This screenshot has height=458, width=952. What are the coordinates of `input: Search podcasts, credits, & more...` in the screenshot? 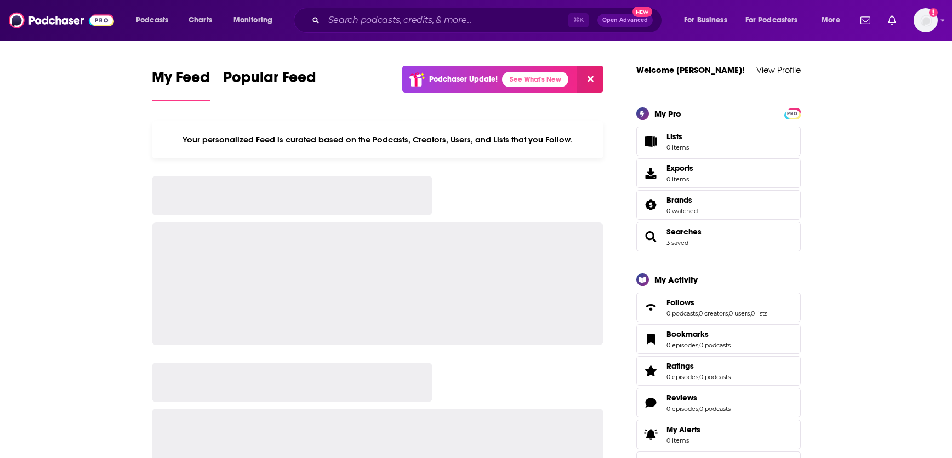 It's located at (446, 20).